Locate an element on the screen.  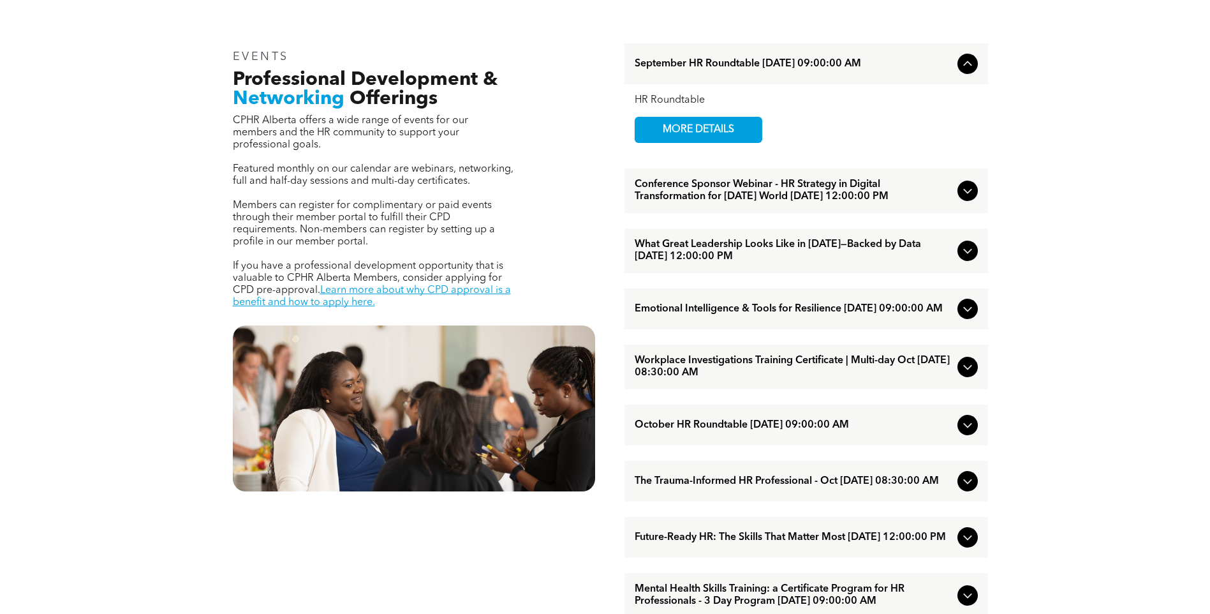
a: MORE DETAILS is located at coordinates (699, 130).